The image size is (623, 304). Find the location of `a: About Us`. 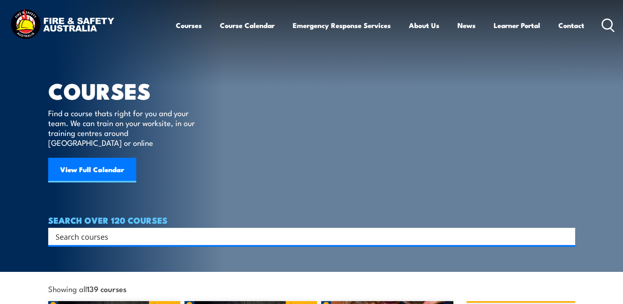

a: About Us is located at coordinates (424, 25).